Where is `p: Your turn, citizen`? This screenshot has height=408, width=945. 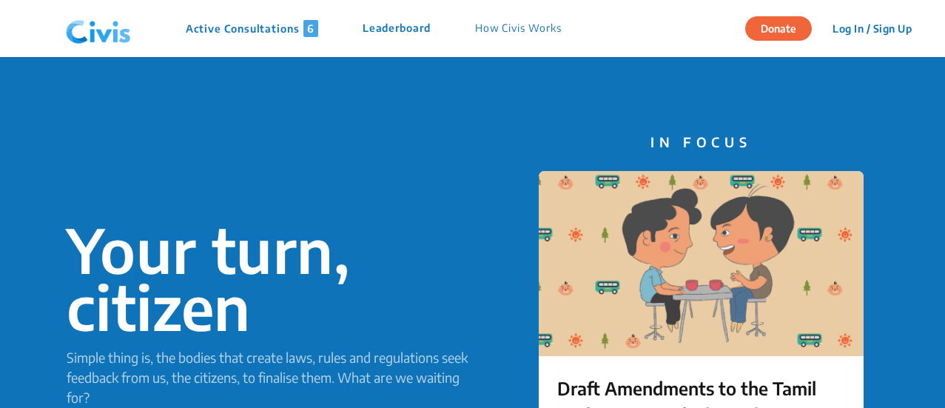
p: Your turn, citizen is located at coordinates (269, 278).